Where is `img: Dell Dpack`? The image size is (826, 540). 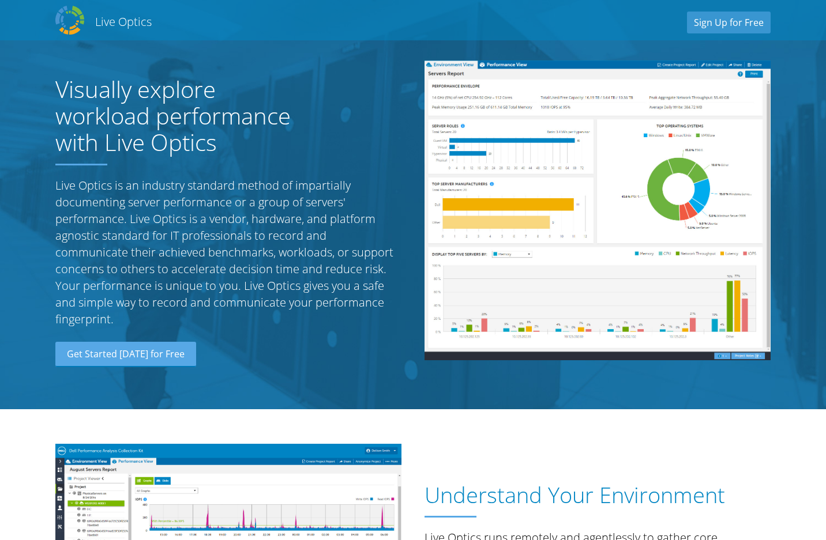 img: Dell Dpack is located at coordinates (70, 20).